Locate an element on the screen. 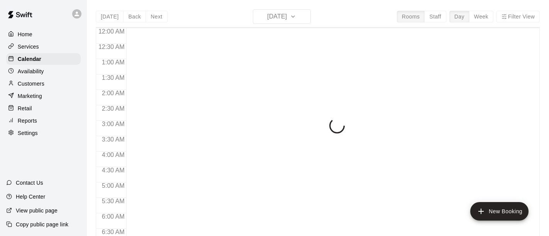 The height and width of the screenshot is (236, 549). span: 1:00 AM is located at coordinates (113, 62).